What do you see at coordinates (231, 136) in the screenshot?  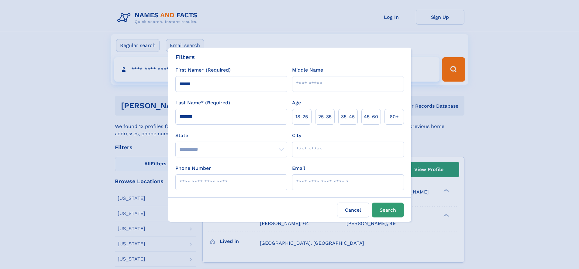 I see `label: State` at bounding box center [231, 136].